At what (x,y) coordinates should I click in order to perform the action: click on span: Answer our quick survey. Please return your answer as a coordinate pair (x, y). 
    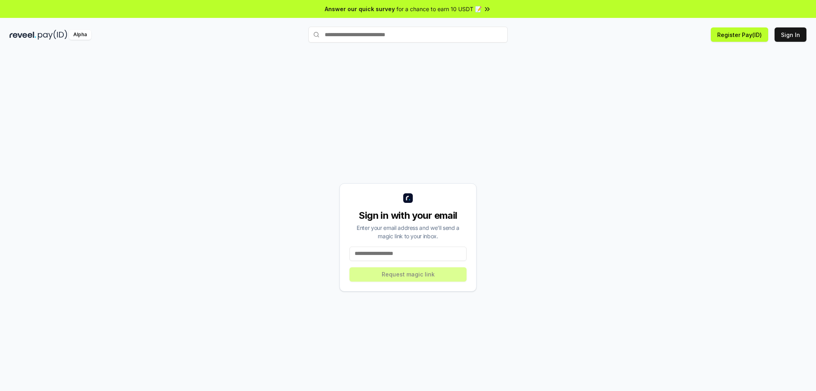
    Looking at the image, I should click on (360, 9).